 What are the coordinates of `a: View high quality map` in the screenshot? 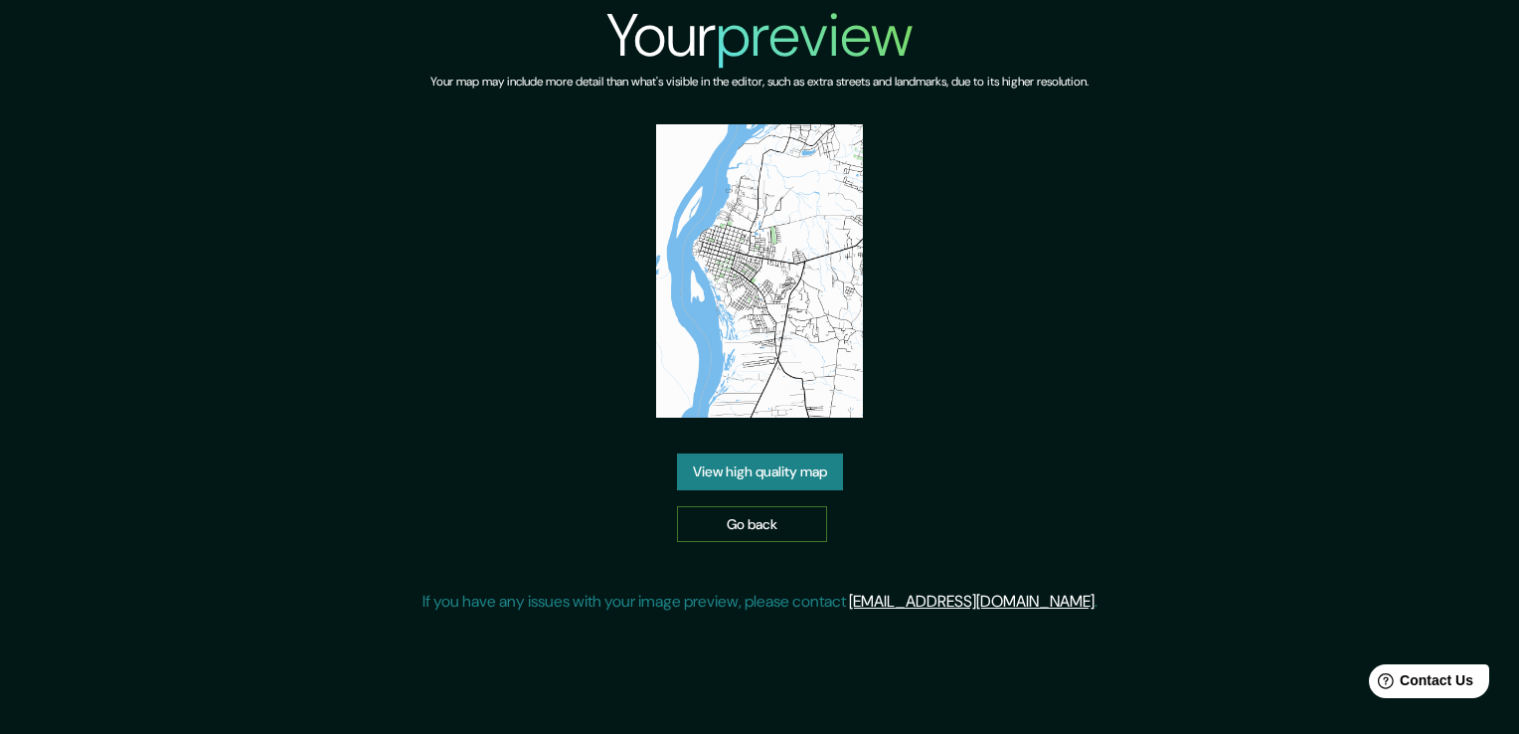 It's located at (759, 471).